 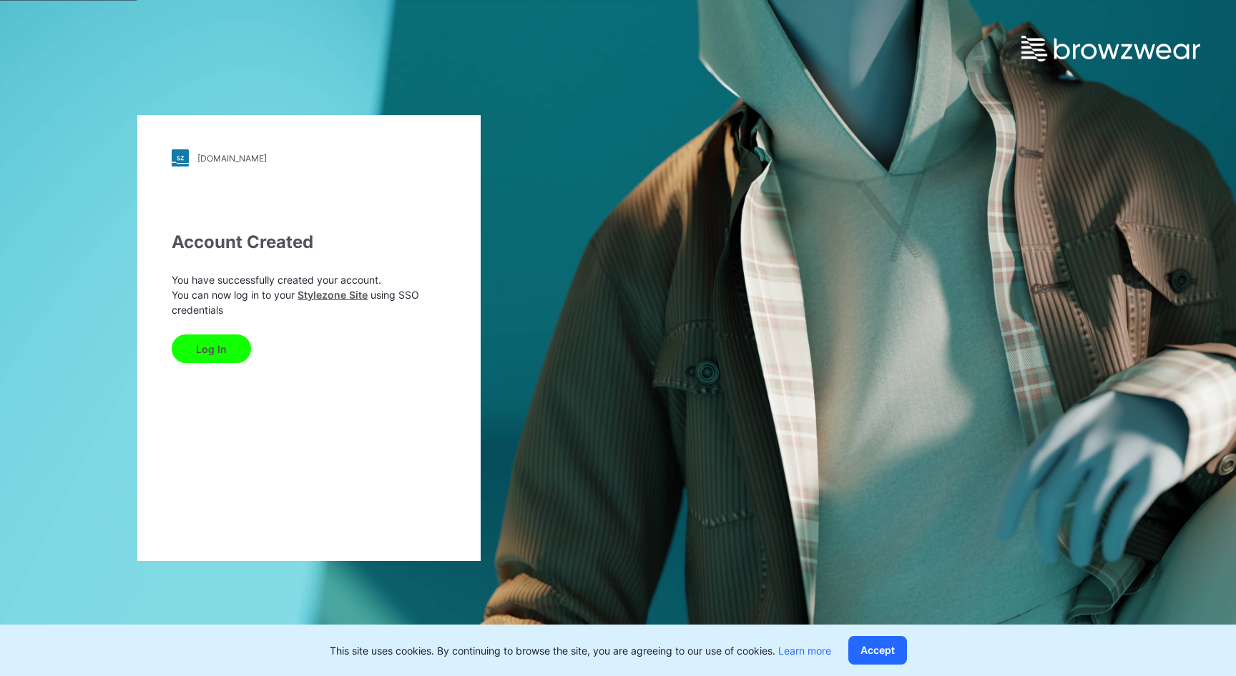 I want to click on p: This site uses cookies. By continuing to browse the site, you are agreeing to our use of cookies., so click(x=580, y=651).